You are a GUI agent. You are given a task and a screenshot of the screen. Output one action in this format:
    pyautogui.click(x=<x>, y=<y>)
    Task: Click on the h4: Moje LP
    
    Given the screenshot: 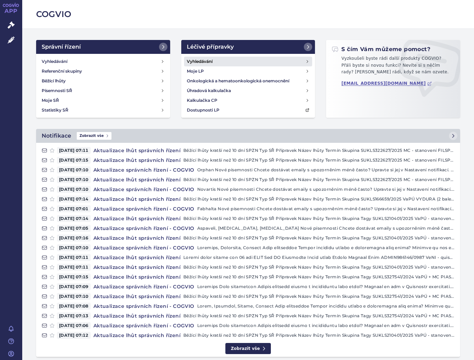 What is the action you would take?
    pyautogui.click(x=195, y=71)
    